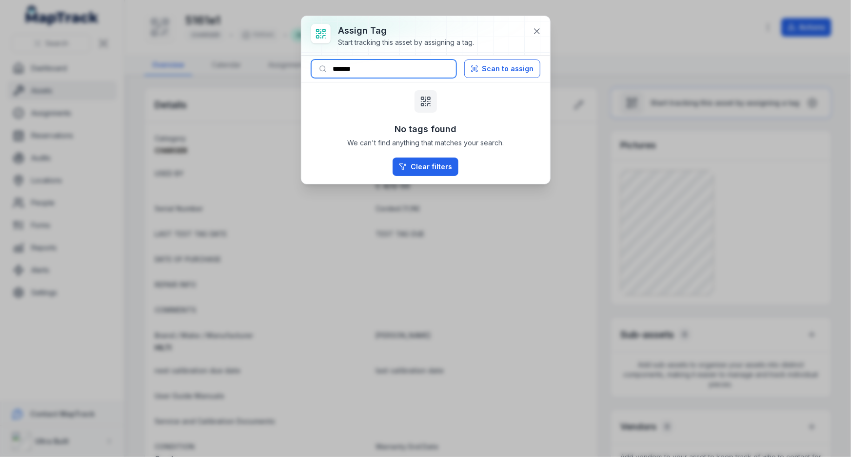  I want to click on button: Clear filters, so click(425, 167).